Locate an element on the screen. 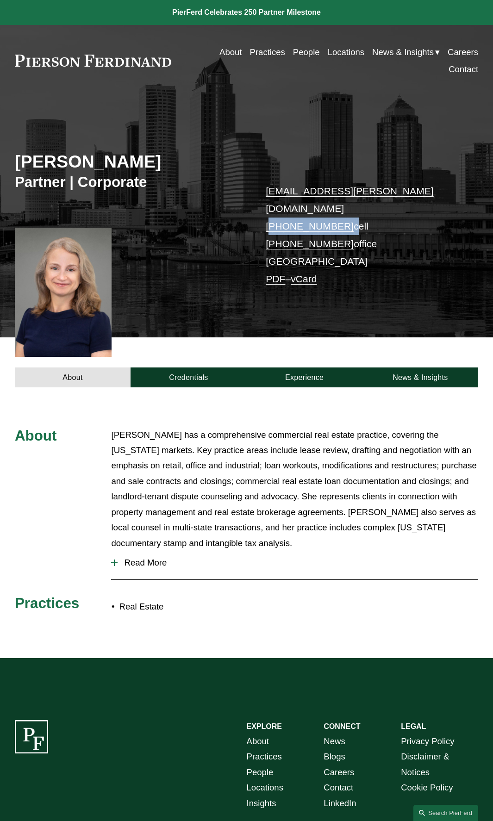 This screenshot has height=821, width=493. a: News is located at coordinates (334, 741).